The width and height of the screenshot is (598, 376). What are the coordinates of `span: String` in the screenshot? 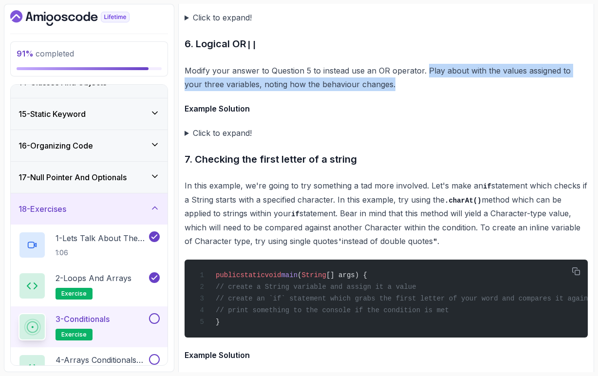 It's located at (314, 275).